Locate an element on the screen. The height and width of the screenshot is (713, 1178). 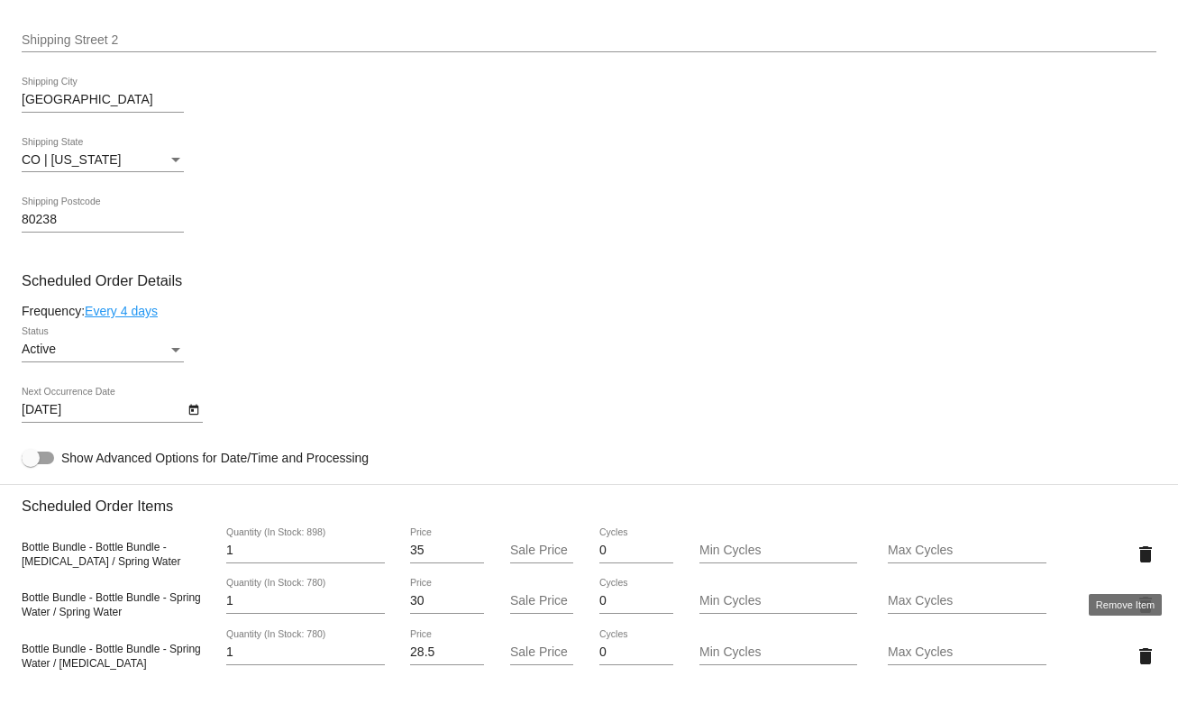
h3: Scheduled Order Details is located at coordinates (589, 280).